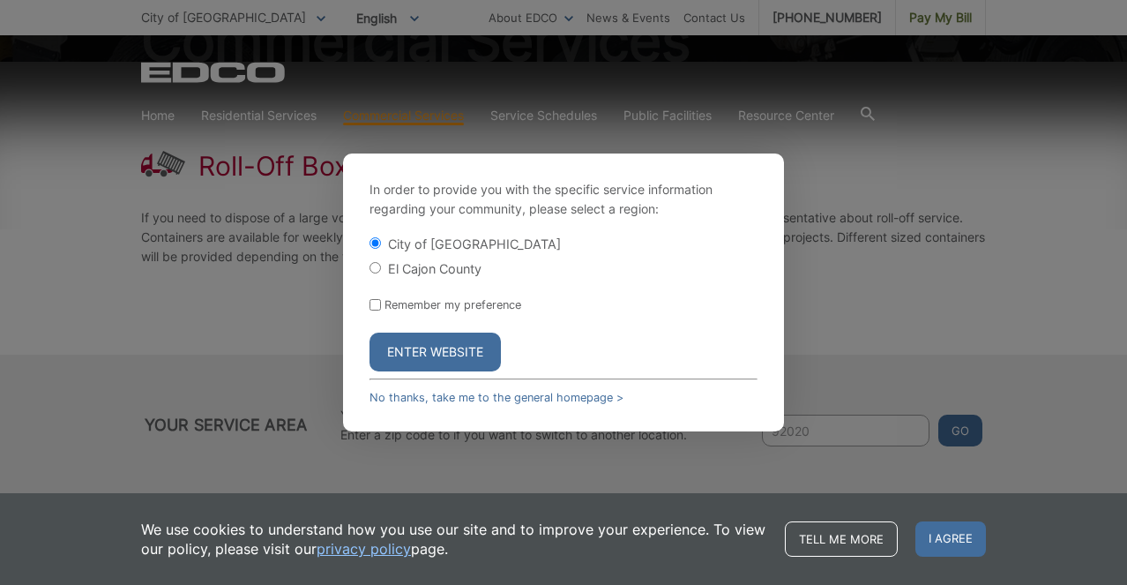  I want to click on p: In order to provide you with the specific service information regarding your community, please se..., so click(563, 199).